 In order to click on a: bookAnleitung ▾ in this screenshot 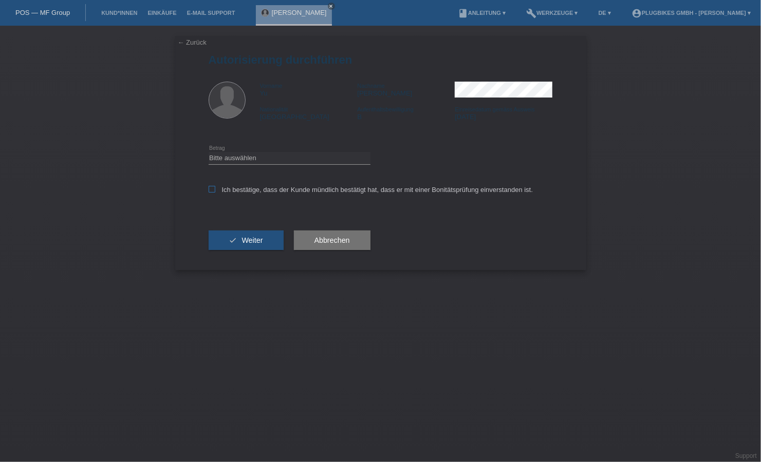, I will do `click(481, 13)`.